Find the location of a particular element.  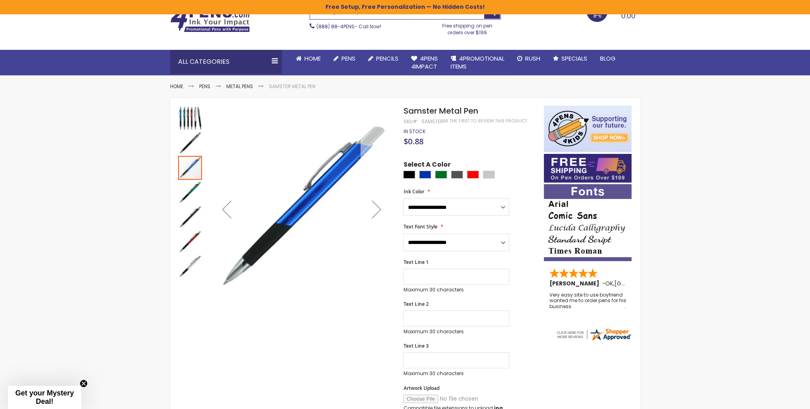

span: OK is located at coordinates (609, 283).